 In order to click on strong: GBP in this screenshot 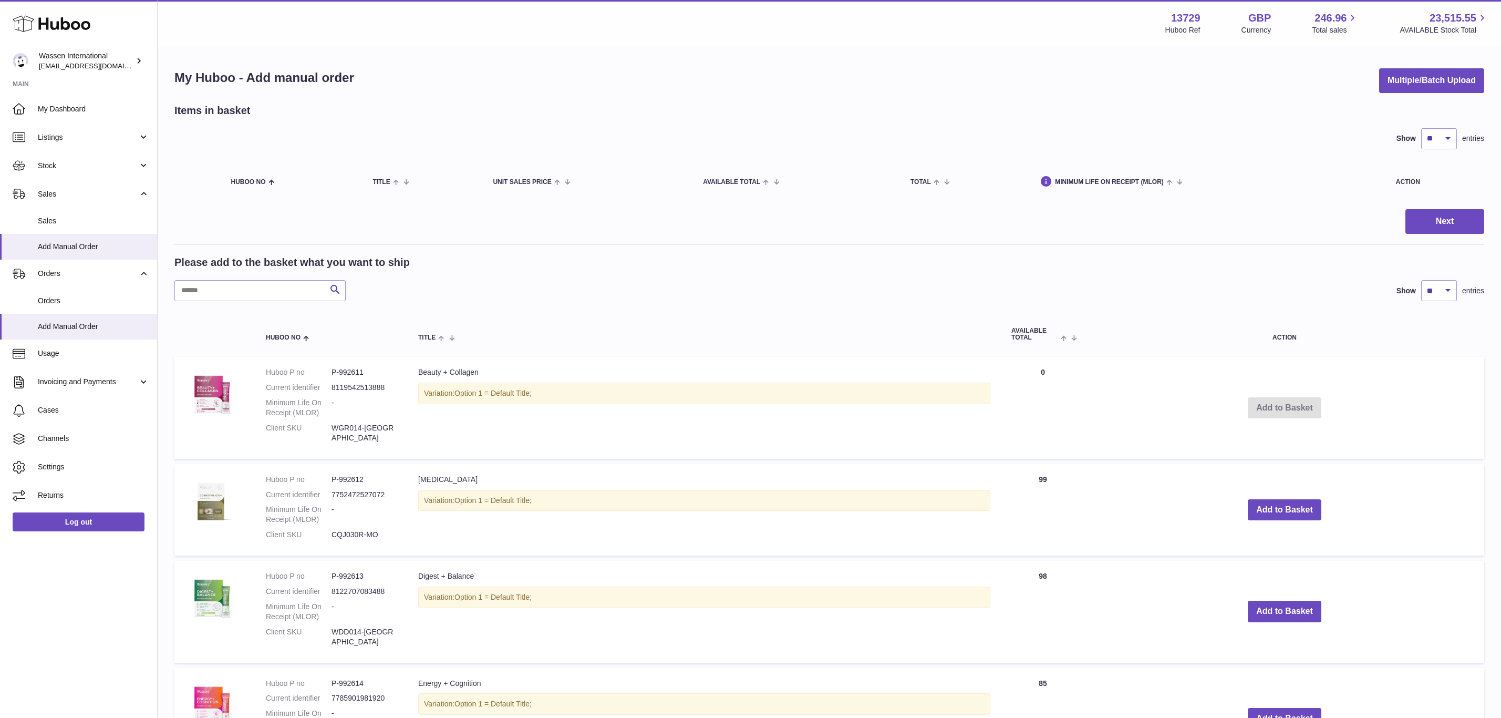, I will do `click(1260, 18)`.